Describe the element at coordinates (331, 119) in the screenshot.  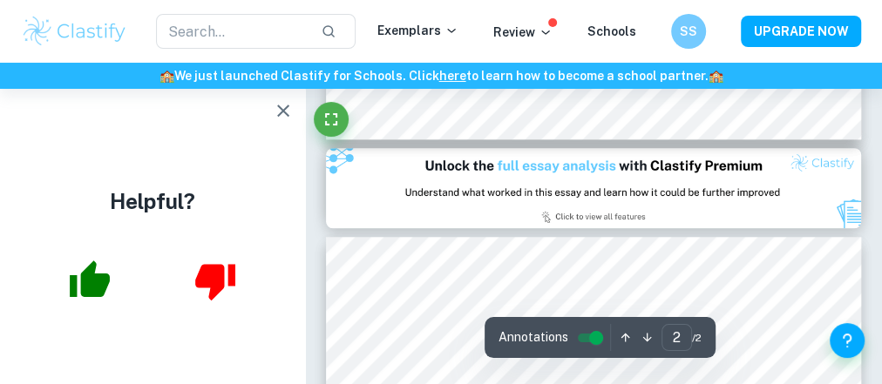
I see `button: Fullscreen` at that location.